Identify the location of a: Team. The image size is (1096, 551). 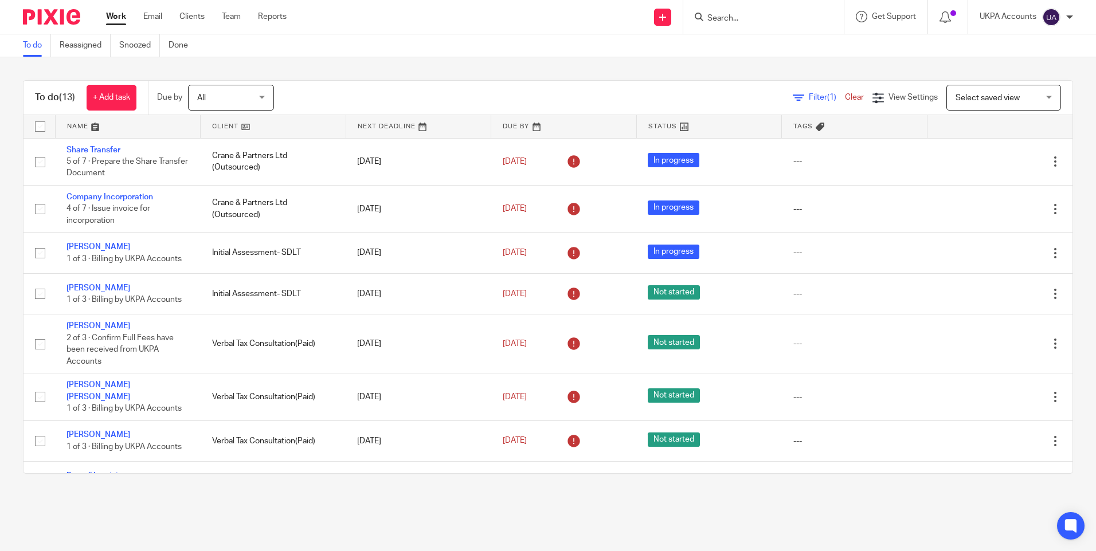
(231, 17).